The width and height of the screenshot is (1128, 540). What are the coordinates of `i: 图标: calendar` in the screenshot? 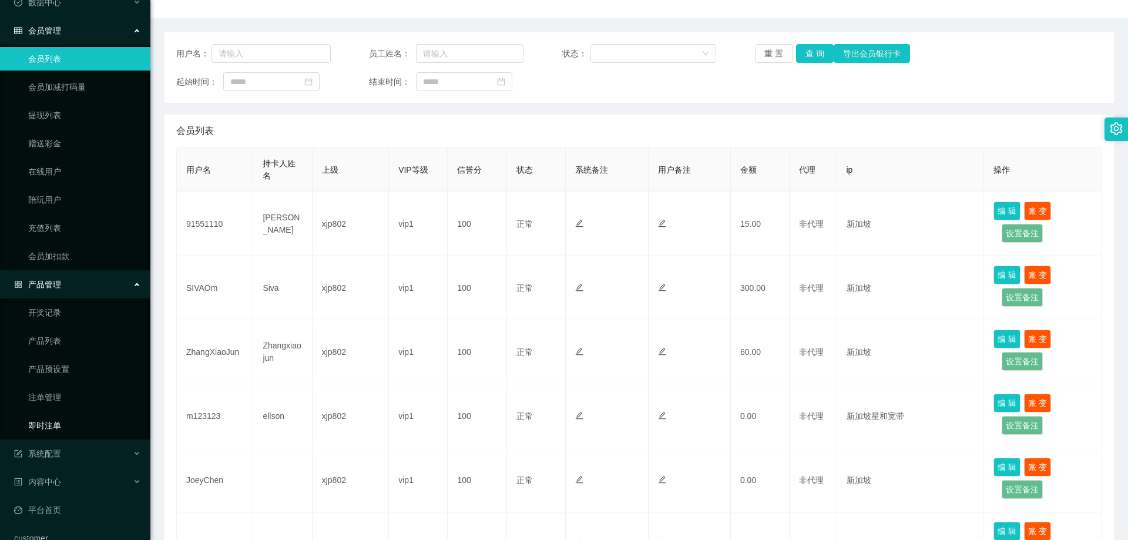 It's located at (501, 82).